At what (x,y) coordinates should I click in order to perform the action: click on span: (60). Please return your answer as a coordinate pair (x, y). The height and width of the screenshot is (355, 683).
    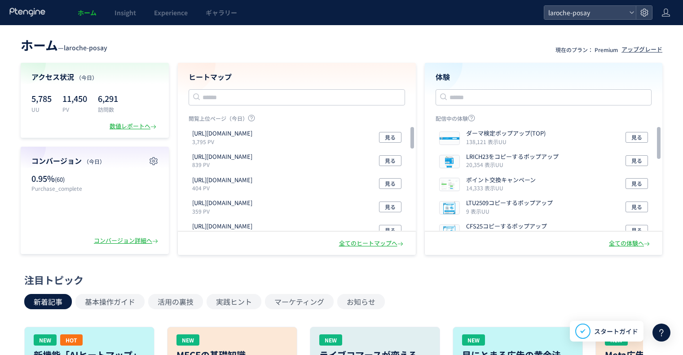
    Looking at the image, I should click on (60, 179).